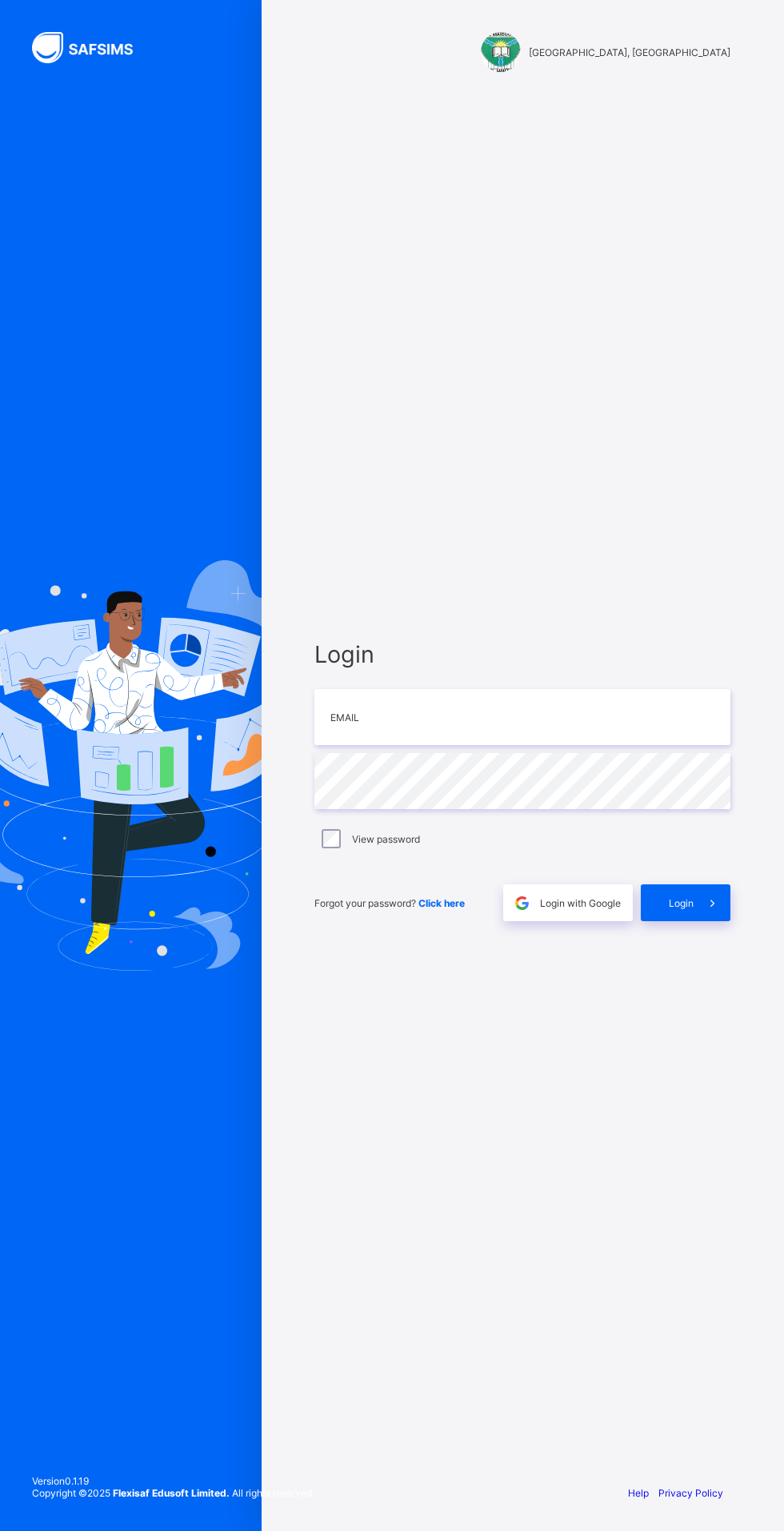  What do you see at coordinates (386, 839) in the screenshot?
I see `label: View password` at bounding box center [386, 839].